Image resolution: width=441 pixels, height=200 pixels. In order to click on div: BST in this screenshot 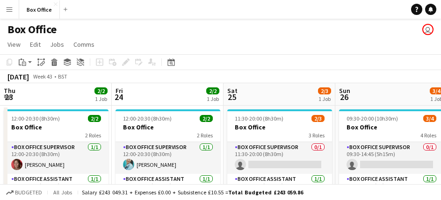, I will do `click(63, 76)`.